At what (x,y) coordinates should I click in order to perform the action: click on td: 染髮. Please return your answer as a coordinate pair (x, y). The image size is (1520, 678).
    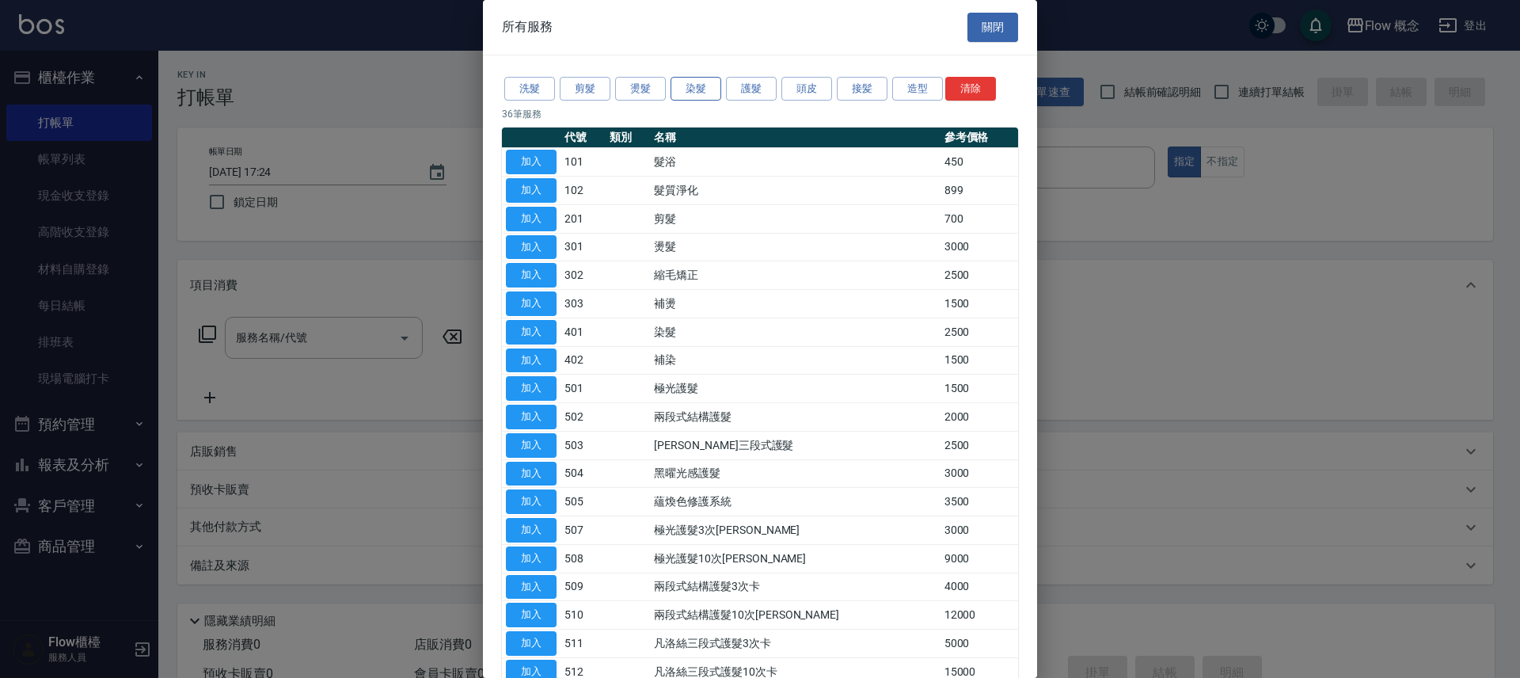
    Looking at the image, I should click on (795, 332).